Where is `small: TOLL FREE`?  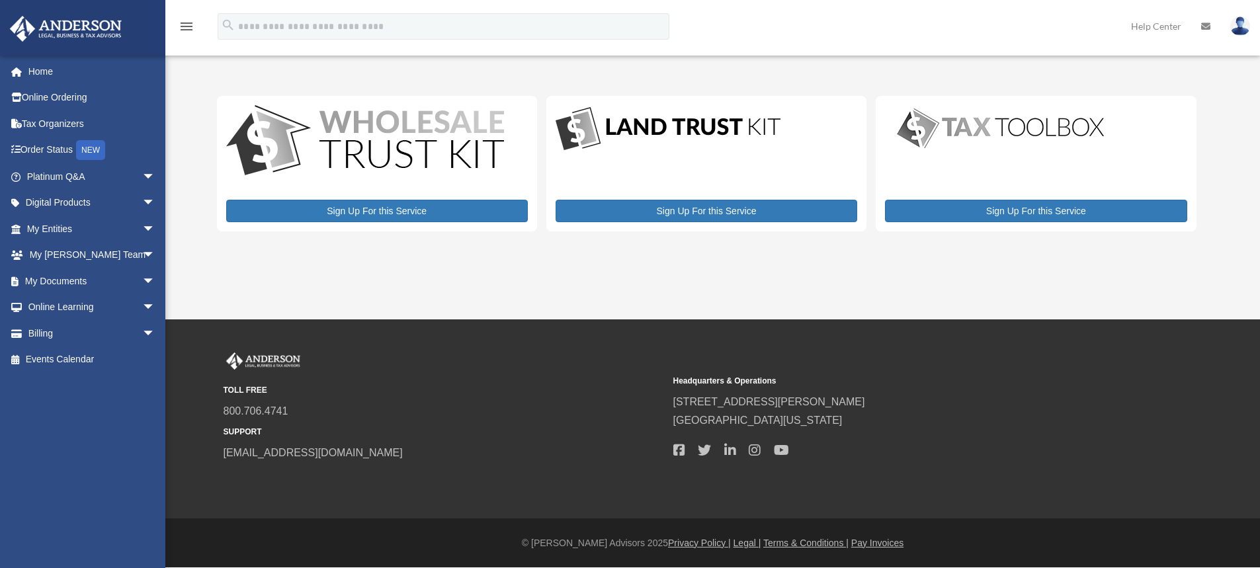
small: TOLL FREE is located at coordinates (444, 390).